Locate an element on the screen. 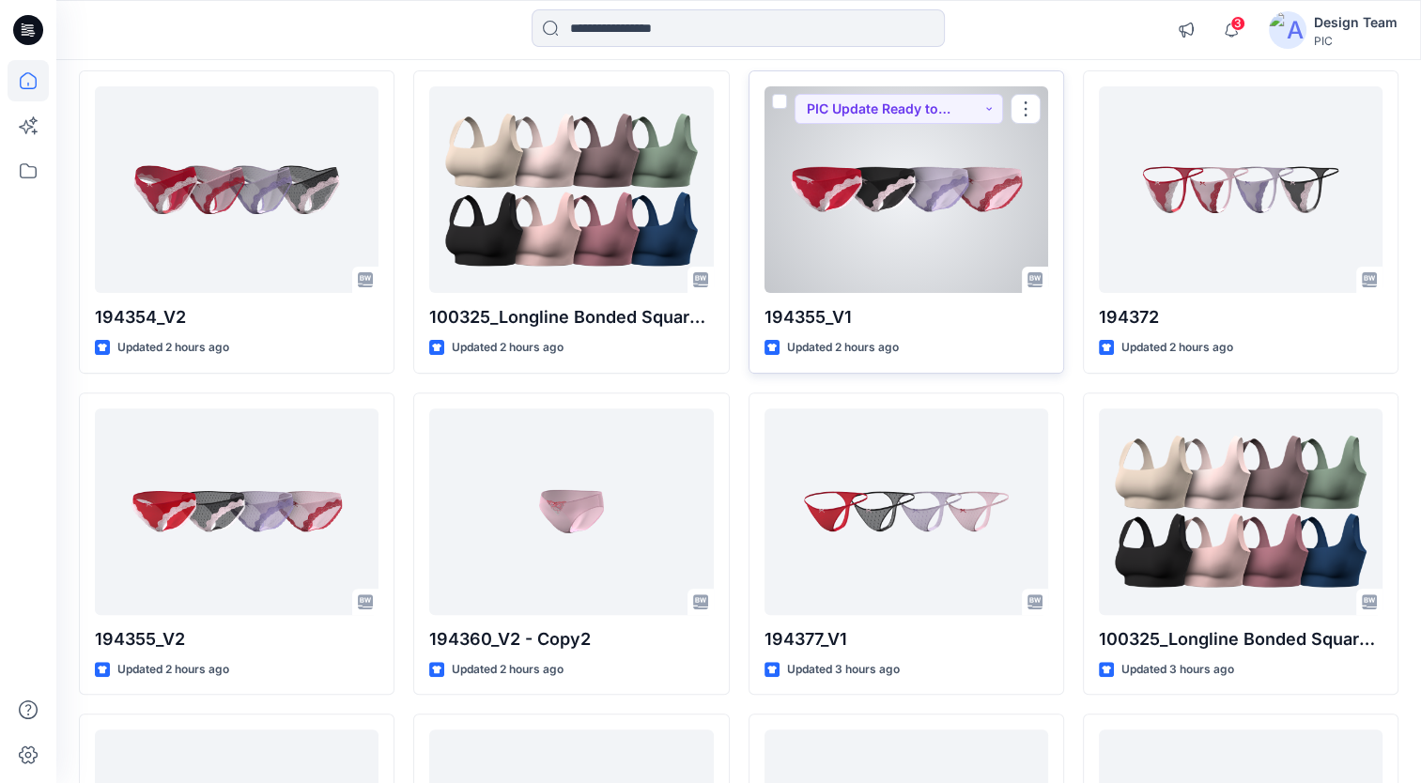 This screenshot has height=783, width=1421. a: 194355_V2 is located at coordinates (237, 512).